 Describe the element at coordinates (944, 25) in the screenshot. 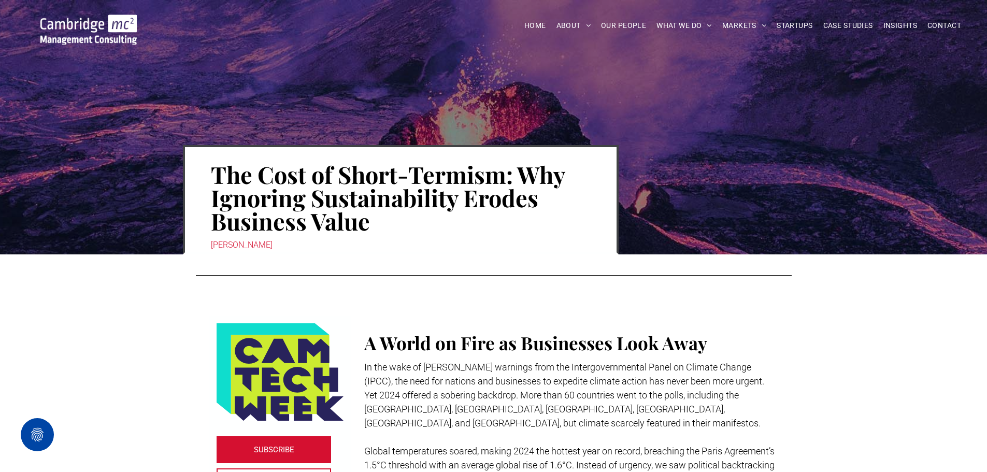

I see `a: CONTACT` at that location.